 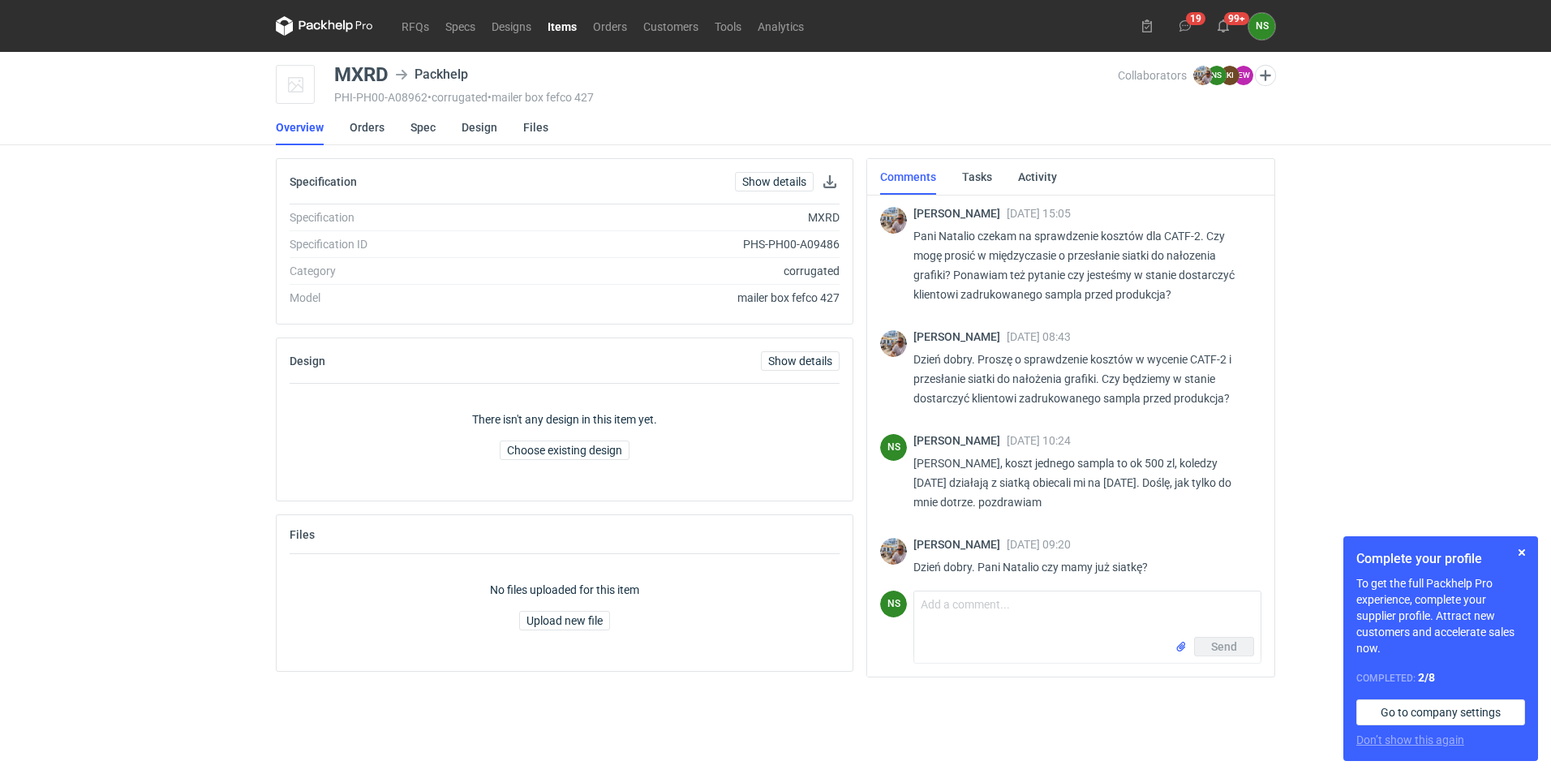 What do you see at coordinates (1185, 26) in the screenshot?
I see `button: 19` at bounding box center [1185, 26].